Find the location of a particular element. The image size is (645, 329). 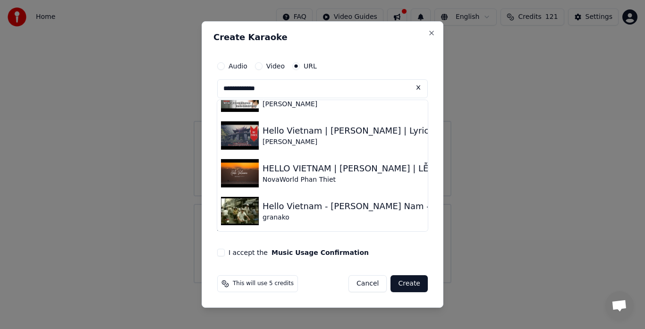

img: HELLO VIETNAM | VÕ HẠ TRÂM | LỄ KHAI MẠC NĂM DU LỊCH QUỐC GIA 2023 TẠI NOVAWORLD PHAN THIET is located at coordinates (240, 173).